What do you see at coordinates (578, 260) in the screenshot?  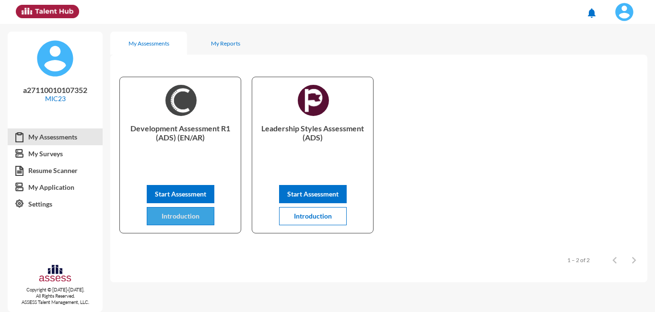 I see `div: 1 – 2 of 2` at bounding box center [578, 260].